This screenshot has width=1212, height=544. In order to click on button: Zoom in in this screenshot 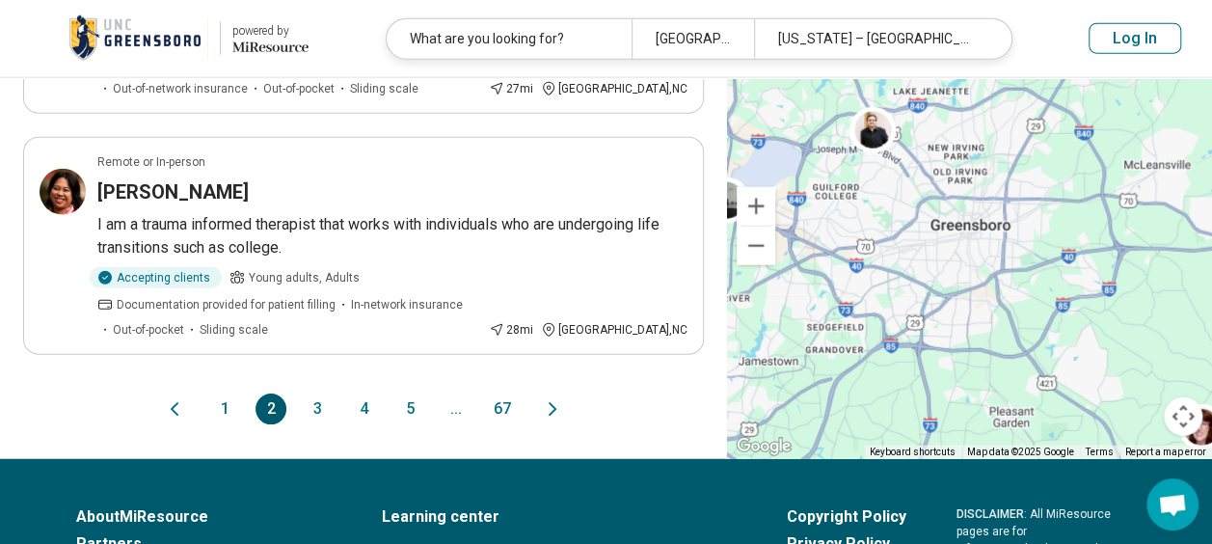, I will do `click(756, 206)`.